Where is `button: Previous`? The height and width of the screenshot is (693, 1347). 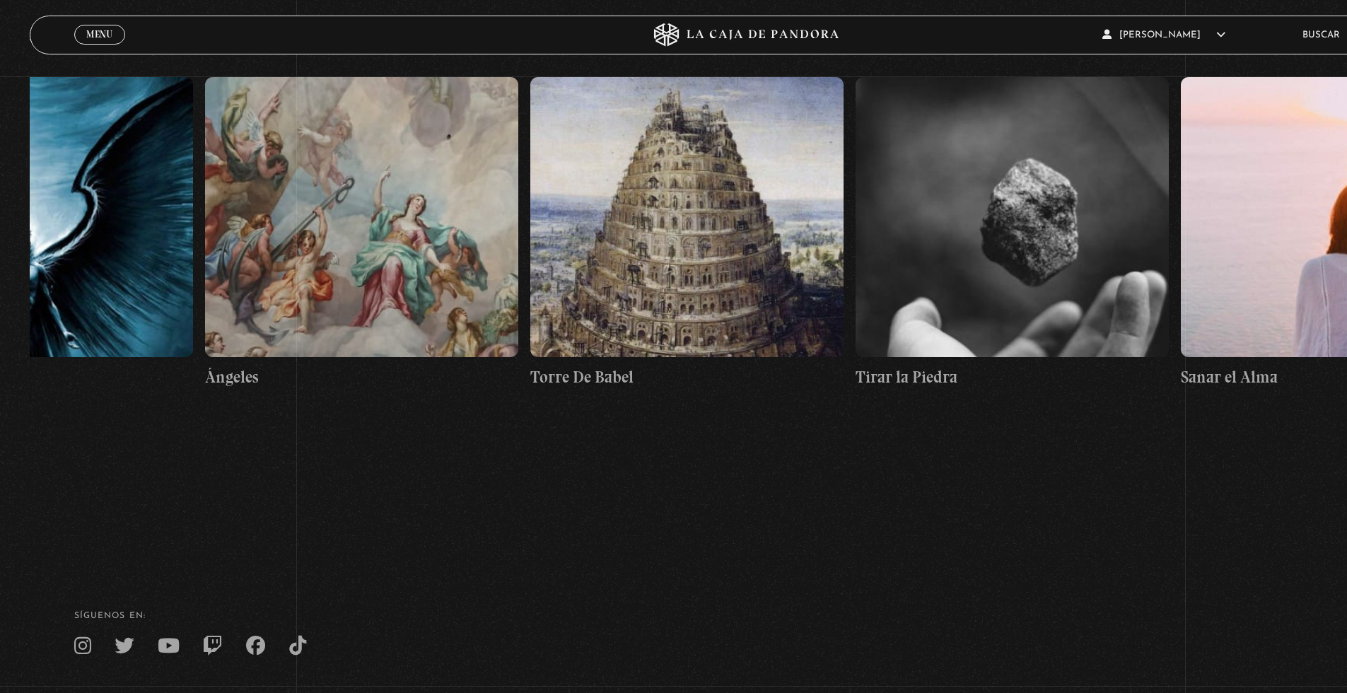 button: Previous is located at coordinates (43, 40).